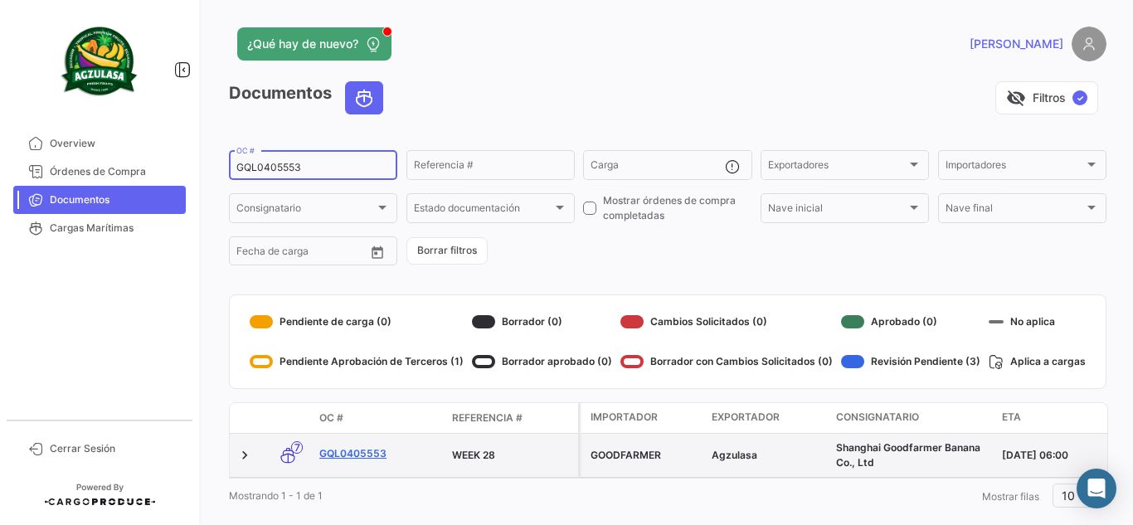  Describe the element at coordinates (288, 418) in the screenshot. I see `datatable-header-cell: Modo de Transporte` at that location.